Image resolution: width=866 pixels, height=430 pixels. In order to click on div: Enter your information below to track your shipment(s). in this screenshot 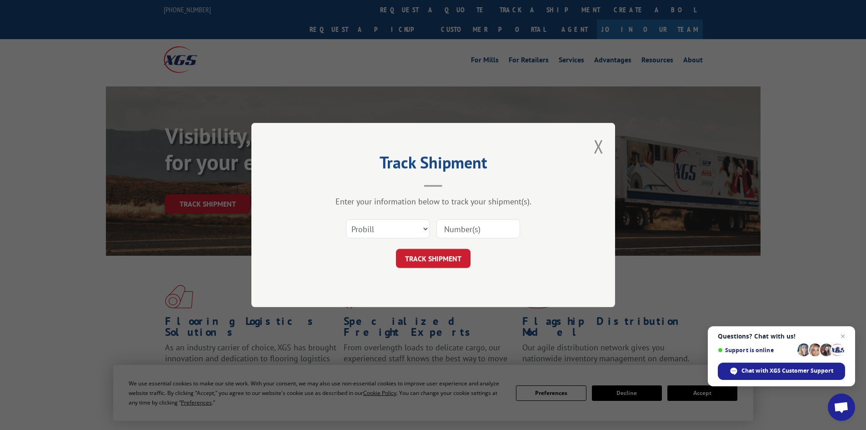, I will do `click(433, 201)`.